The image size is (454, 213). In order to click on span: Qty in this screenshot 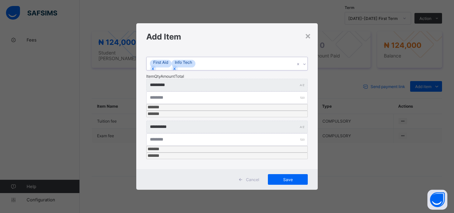, I will do `click(157, 76)`.